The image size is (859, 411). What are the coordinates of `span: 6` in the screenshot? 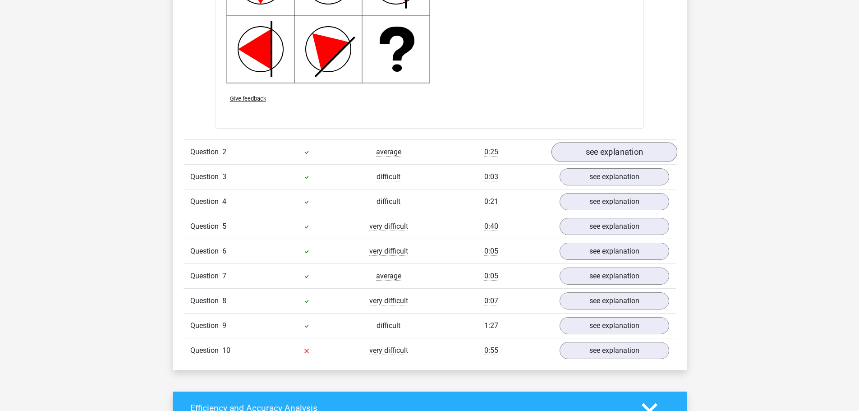 It's located at (224, 251).